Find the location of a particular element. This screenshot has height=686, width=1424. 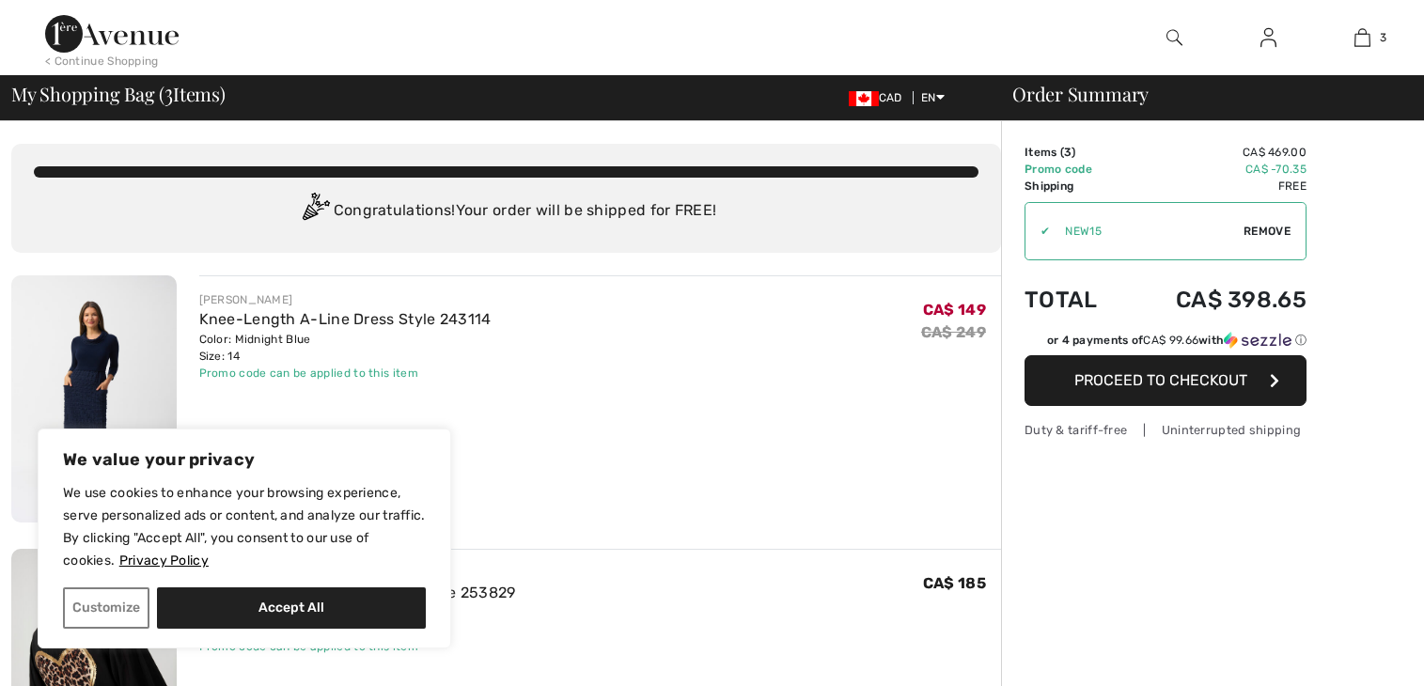

p: We value your privacy is located at coordinates (244, 460).